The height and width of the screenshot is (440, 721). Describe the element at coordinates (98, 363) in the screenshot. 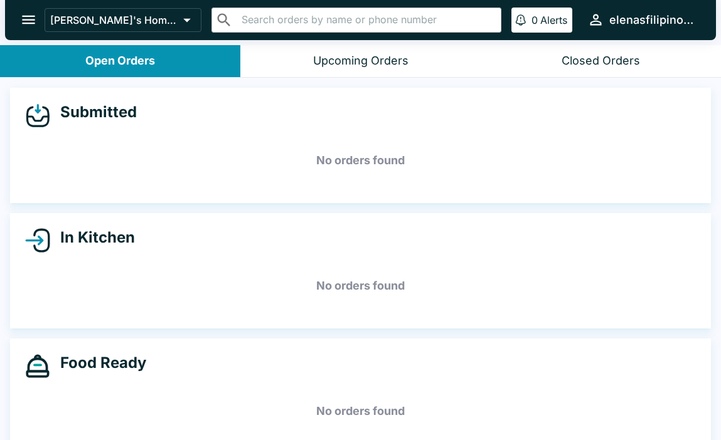

I see `h4: Food Ready` at that location.